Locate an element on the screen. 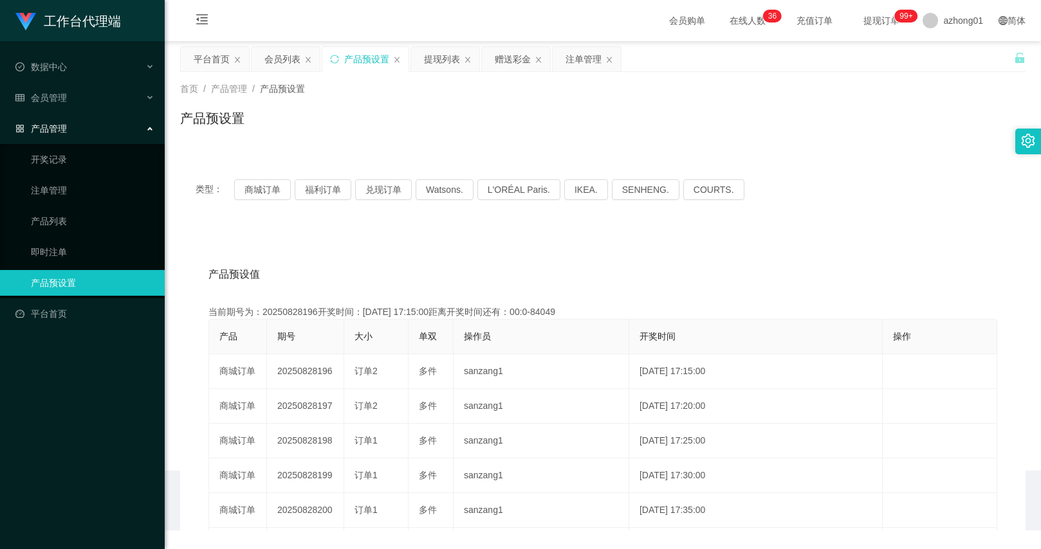 The width and height of the screenshot is (1041, 549). div: 注单管理 is located at coordinates (583, 59).